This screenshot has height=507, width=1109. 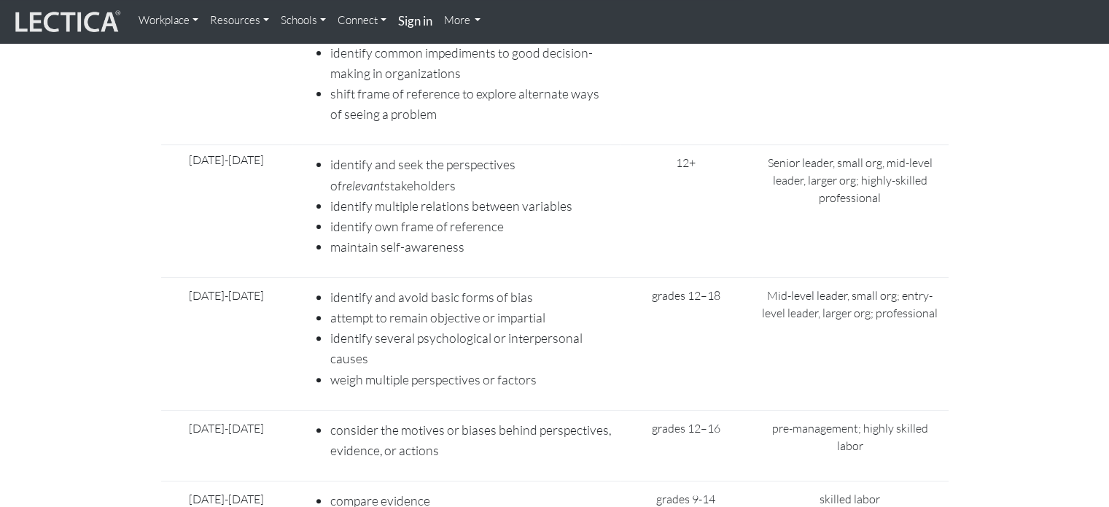 What do you see at coordinates (471, 174) in the screenshot?
I see `li: identify and seek the perspectives of stakeholders` at bounding box center [471, 174].